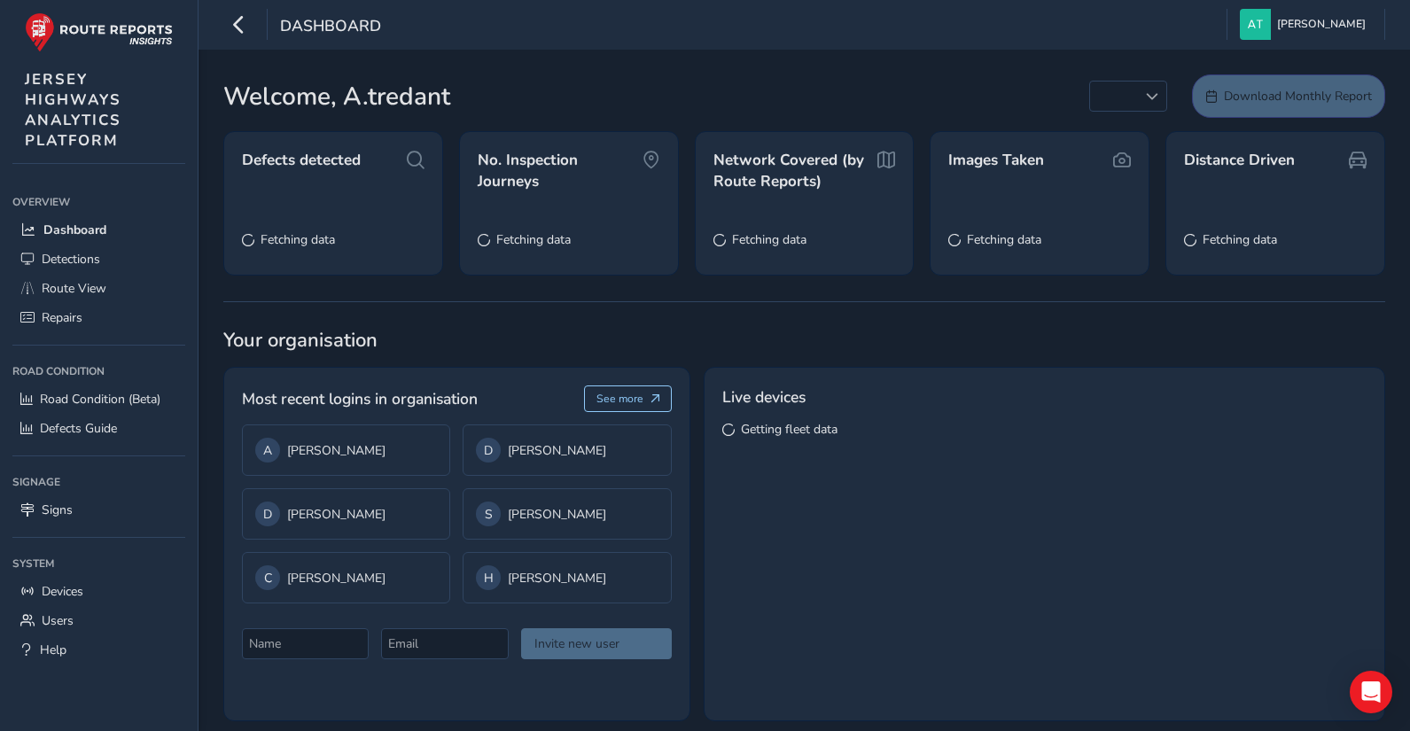 The height and width of the screenshot is (731, 1410). I want to click on span: S, so click(488, 514).